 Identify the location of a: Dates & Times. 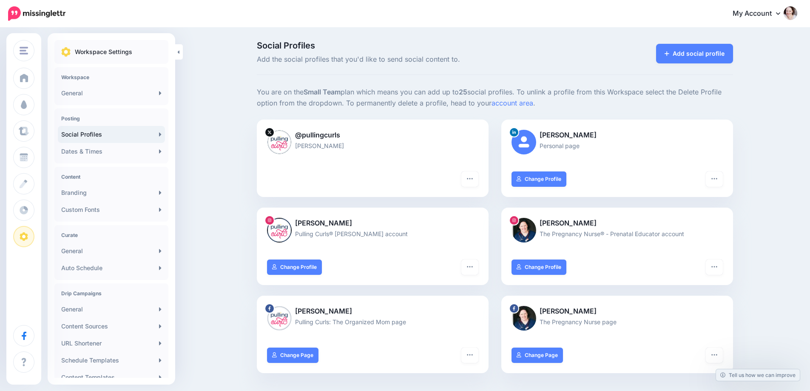
(111, 151).